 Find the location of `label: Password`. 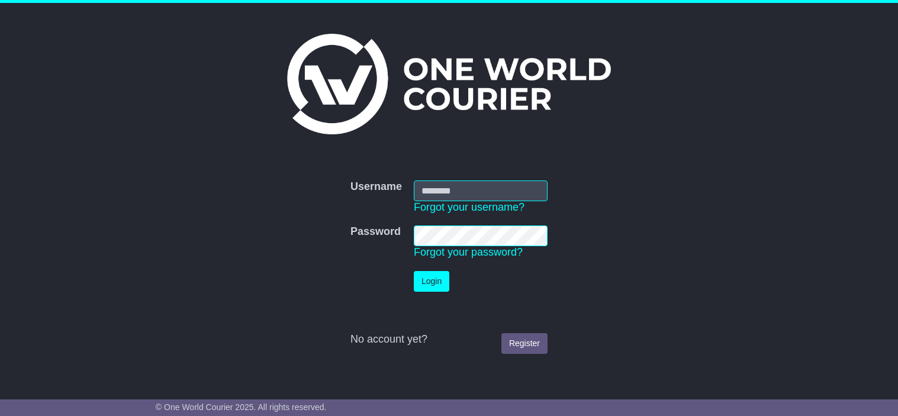

label: Password is located at coordinates (375, 232).